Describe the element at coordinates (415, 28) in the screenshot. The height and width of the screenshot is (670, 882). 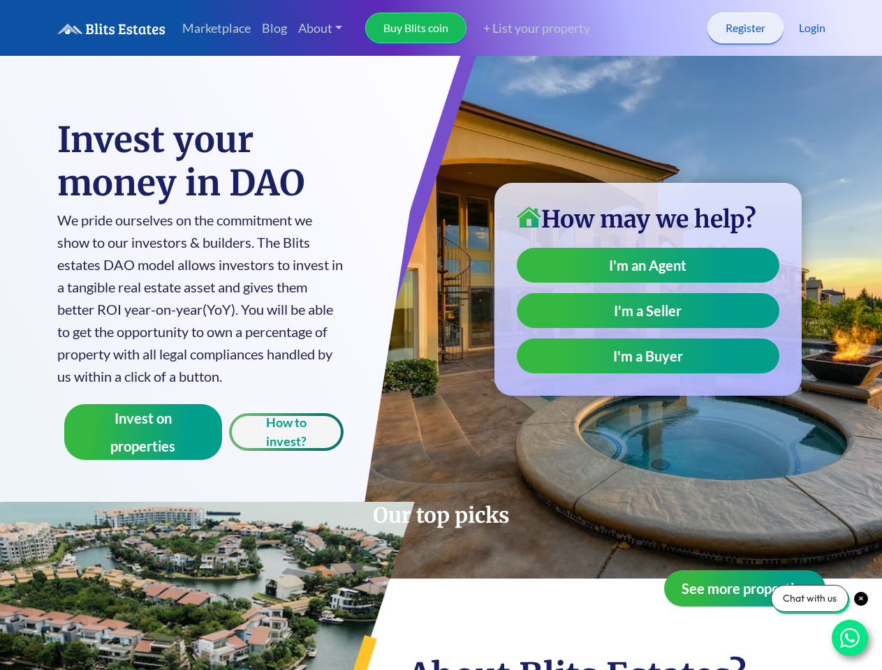
I see `a: Buy Blits coin` at that location.